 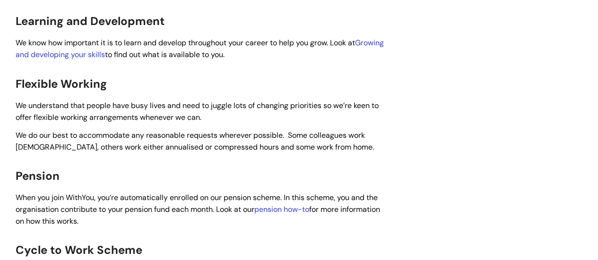 What do you see at coordinates (79, 250) in the screenshot?
I see `span: Cycle to Work Scheme` at bounding box center [79, 250].